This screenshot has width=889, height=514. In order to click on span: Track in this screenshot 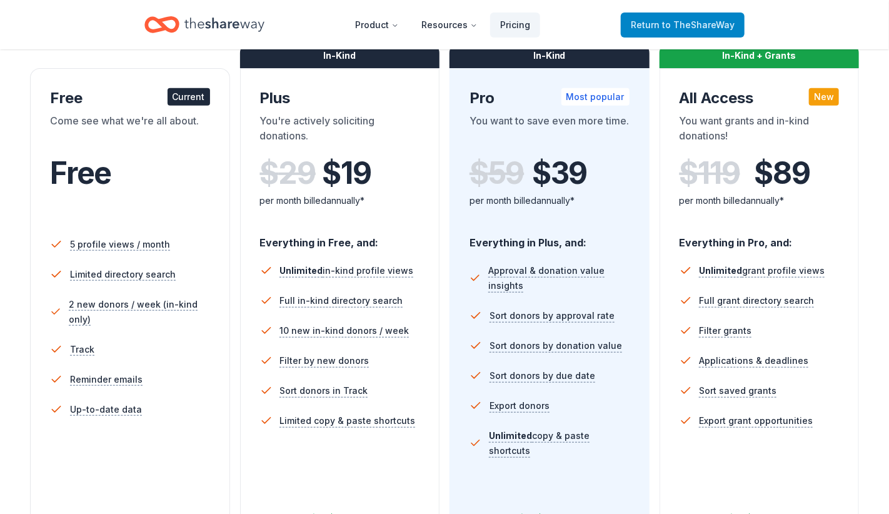, I will do `click(82, 350)`.